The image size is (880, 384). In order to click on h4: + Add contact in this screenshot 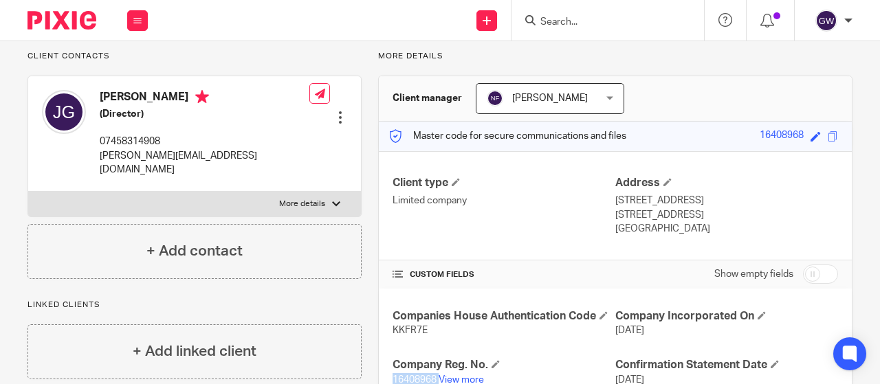, I will do `click(195, 251)`.